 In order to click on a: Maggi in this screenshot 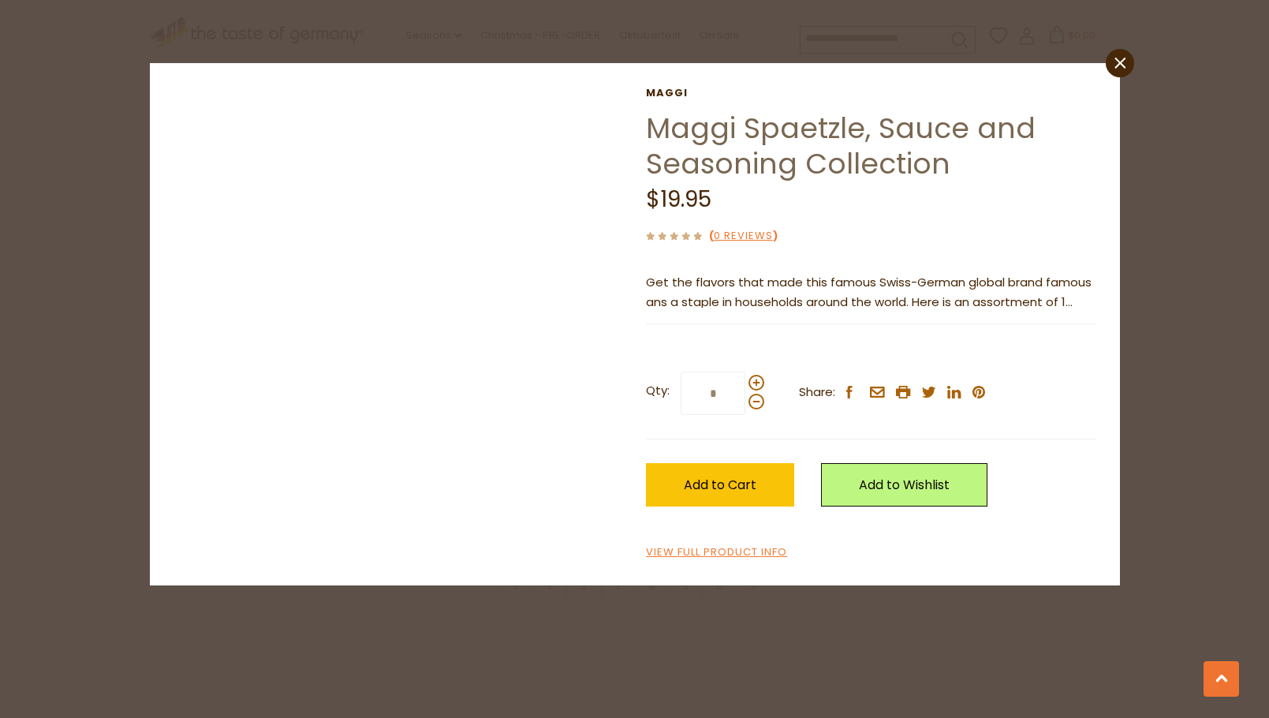, I will do `click(871, 93)`.